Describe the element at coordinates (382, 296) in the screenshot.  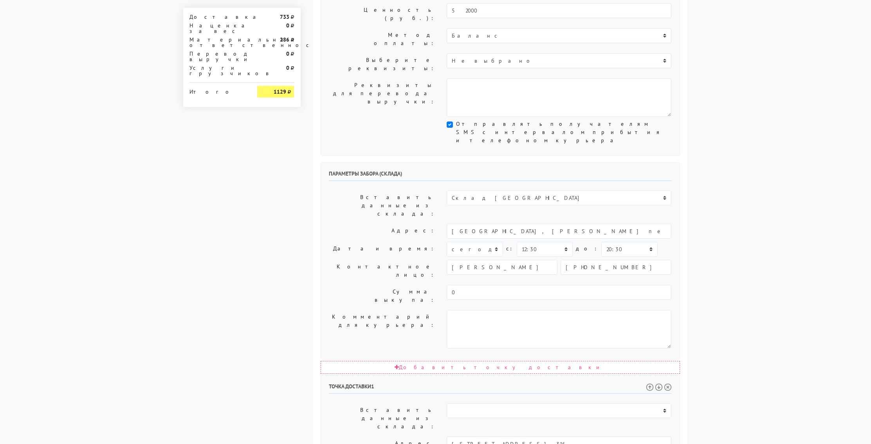
I see `label: Сумма выкупа:` at that location.